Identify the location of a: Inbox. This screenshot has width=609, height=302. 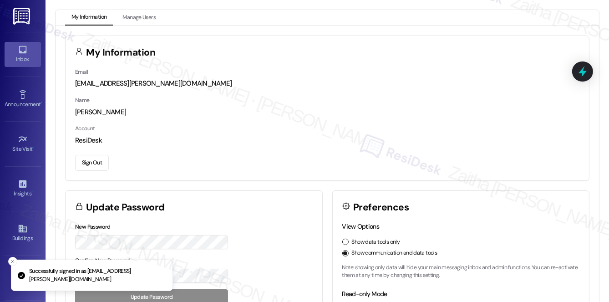
(23, 54).